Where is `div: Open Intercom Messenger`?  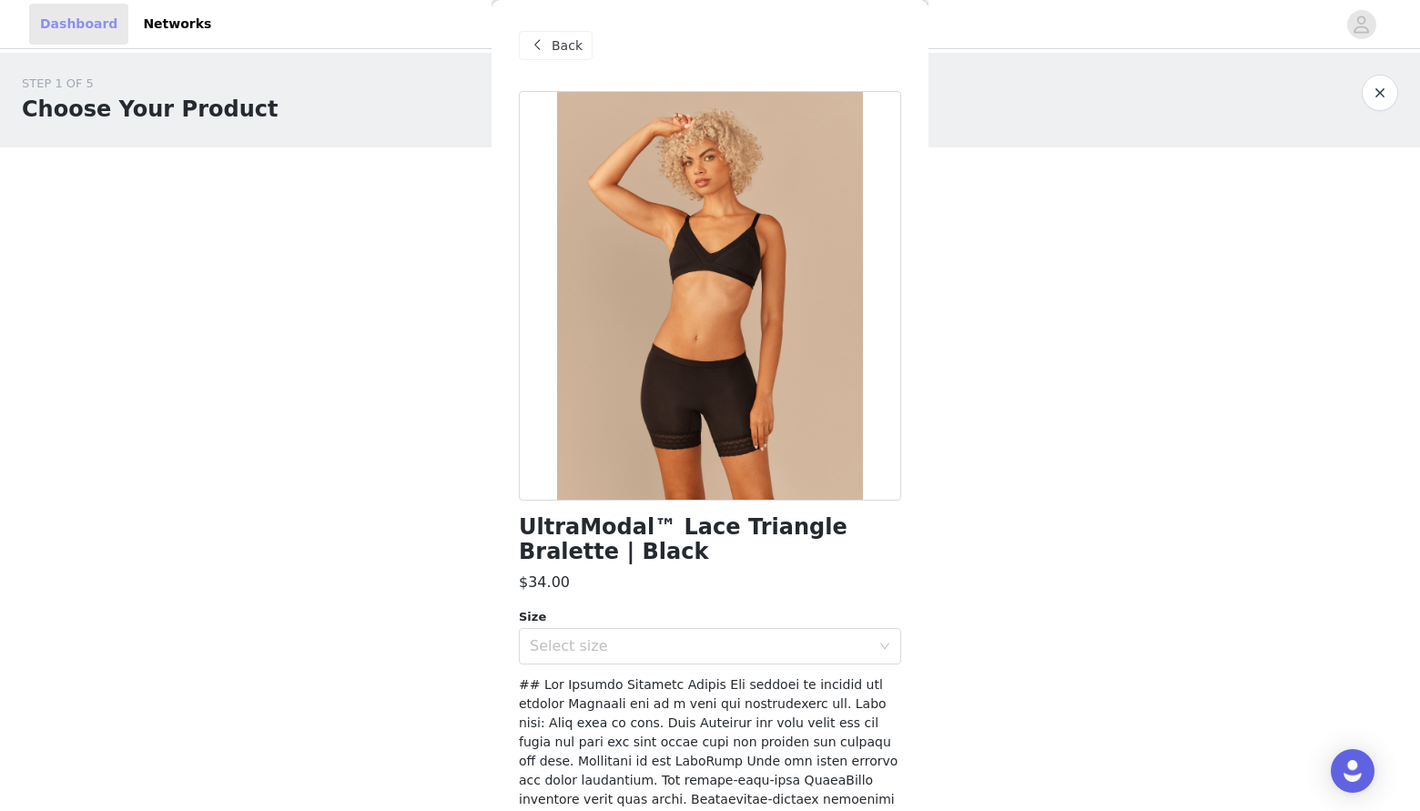
div: Open Intercom Messenger is located at coordinates (1353, 771).